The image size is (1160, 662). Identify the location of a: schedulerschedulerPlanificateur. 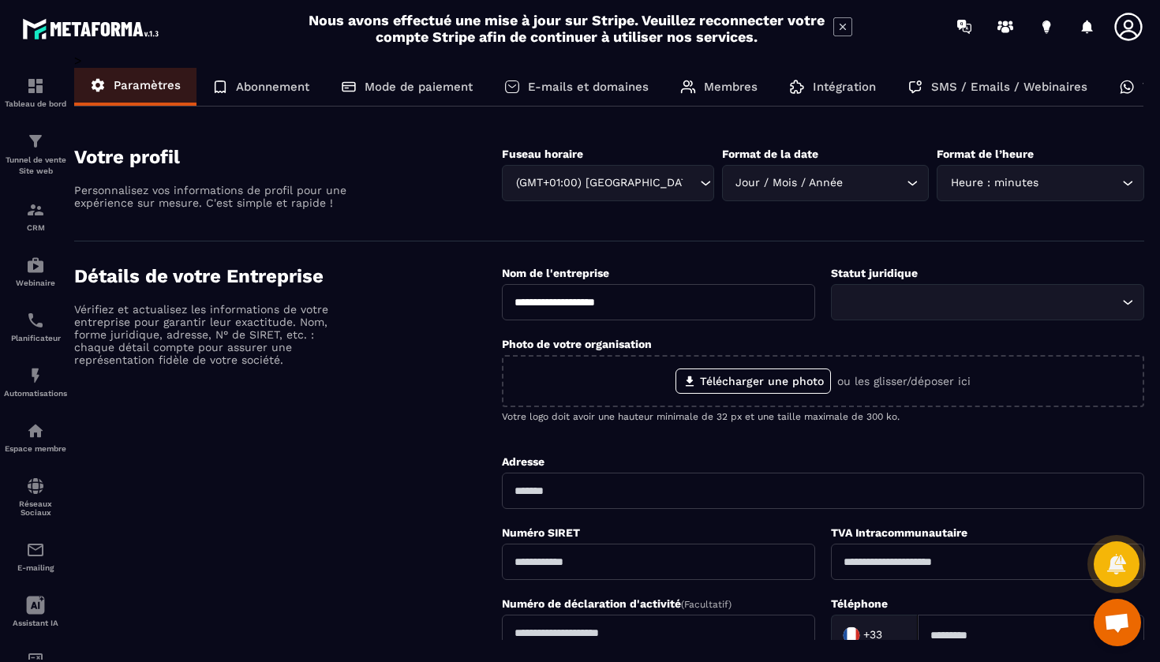
(36, 327).